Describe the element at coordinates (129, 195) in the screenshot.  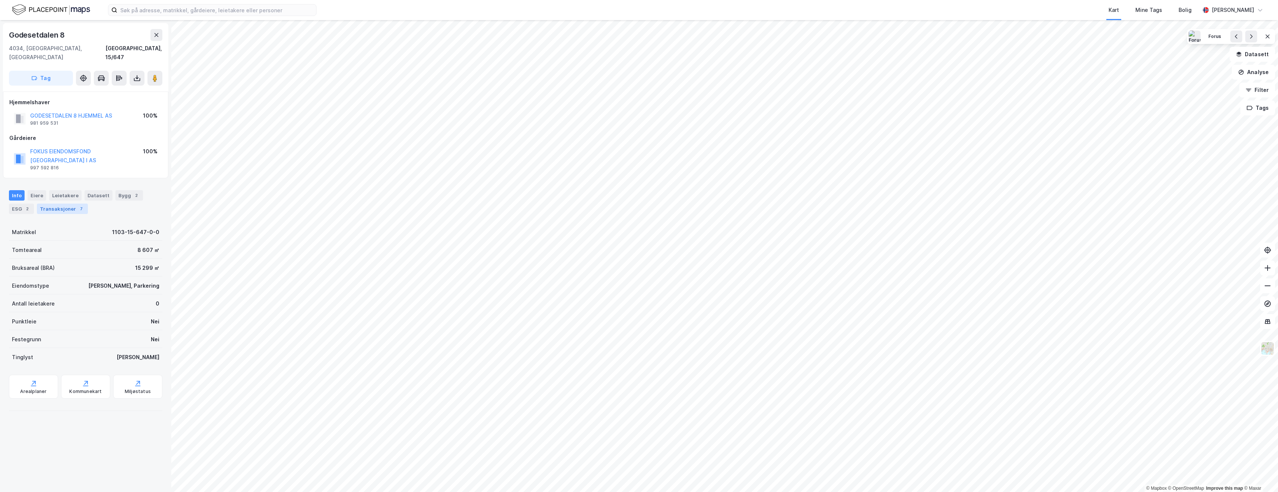
I see `div: Bygg` at that location.